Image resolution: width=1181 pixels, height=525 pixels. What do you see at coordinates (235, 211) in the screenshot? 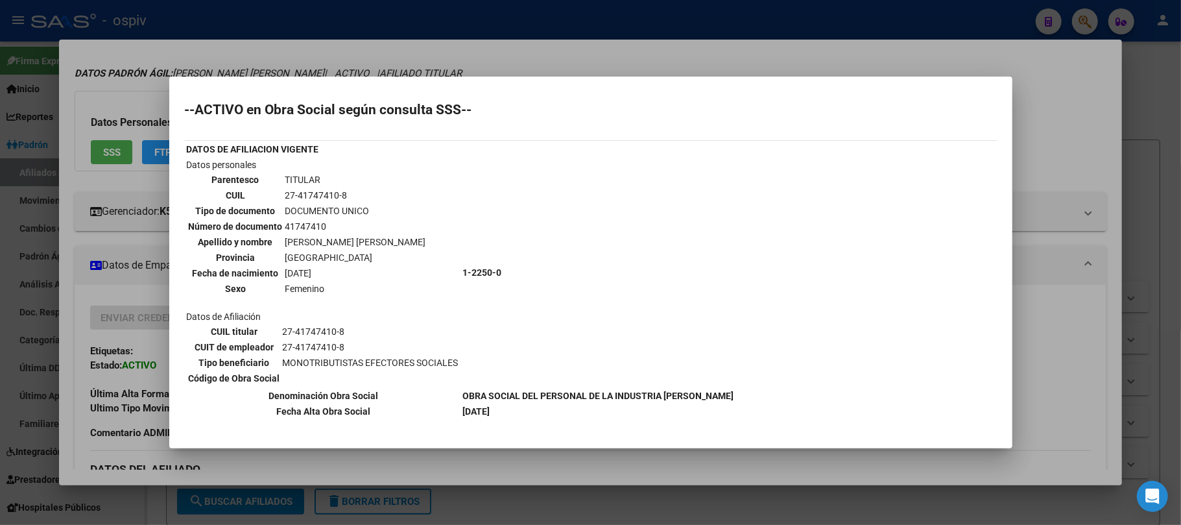
I see `th: Tipo de documento` at bounding box center [235, 211].